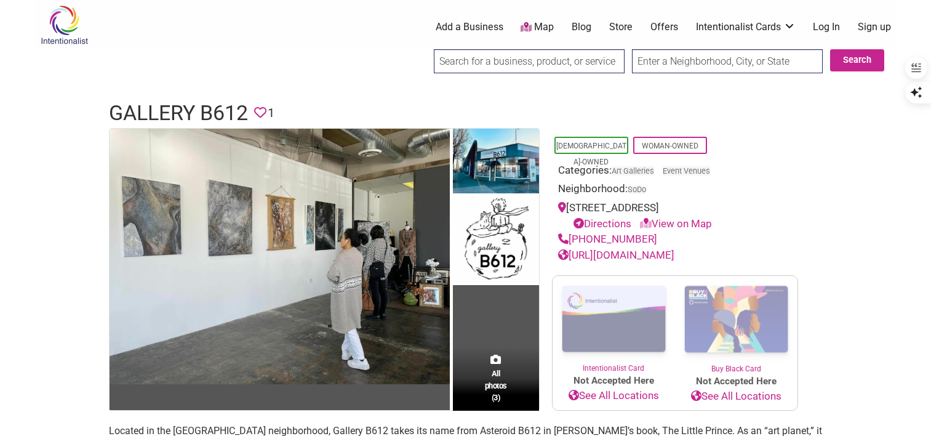 Image resolution: width=931 pixels, height=436 pixels. Describe the element at coordinates (676, 223) in the screenshot. I see `a: View on Map` at that location.